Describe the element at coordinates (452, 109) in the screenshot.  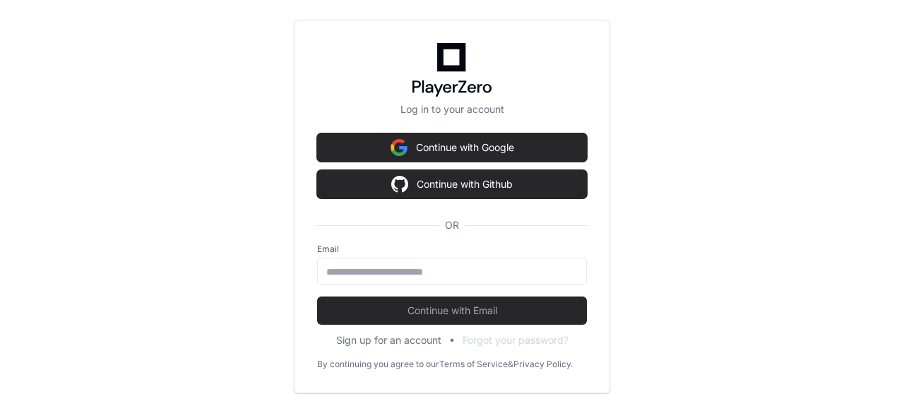
I see `p: Log in to your account` at that location.